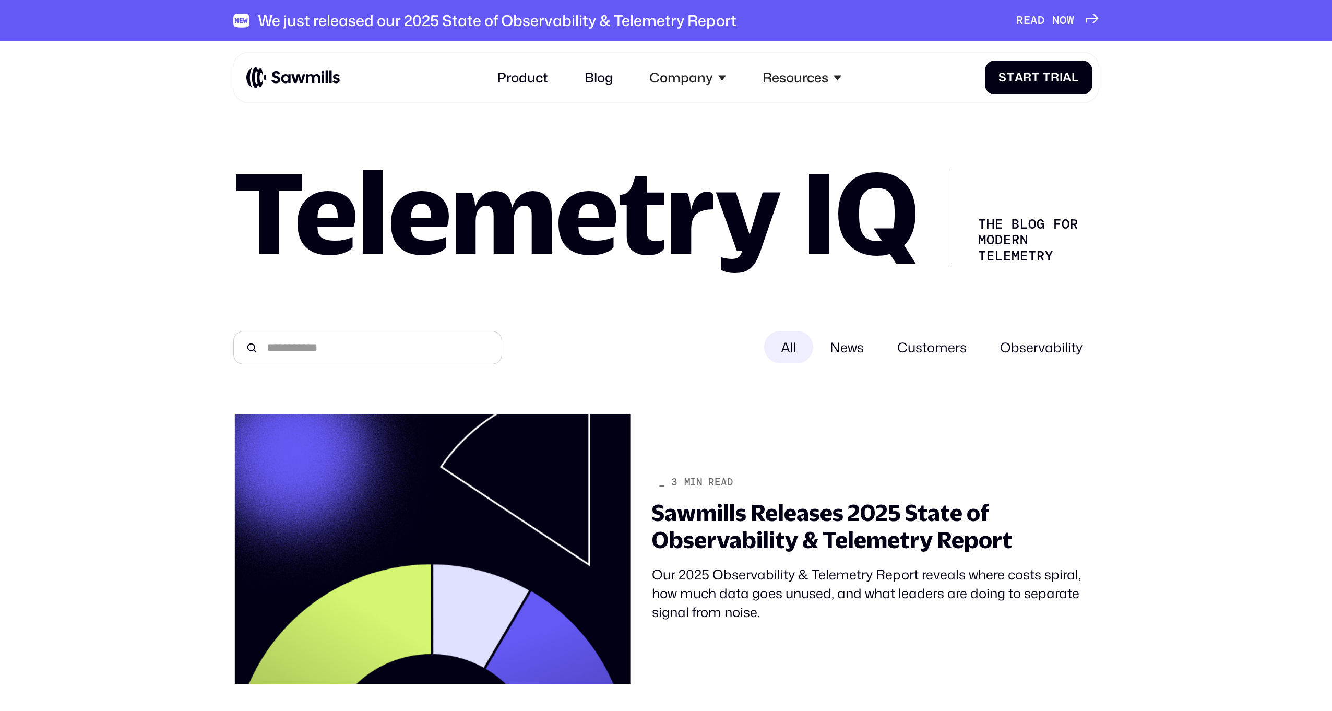 This screenshot has width=1332, height=711. What do you see at coordinates (1041, 20) in the screenshot?
I see `span: D` at bounding box center [1041, 20].